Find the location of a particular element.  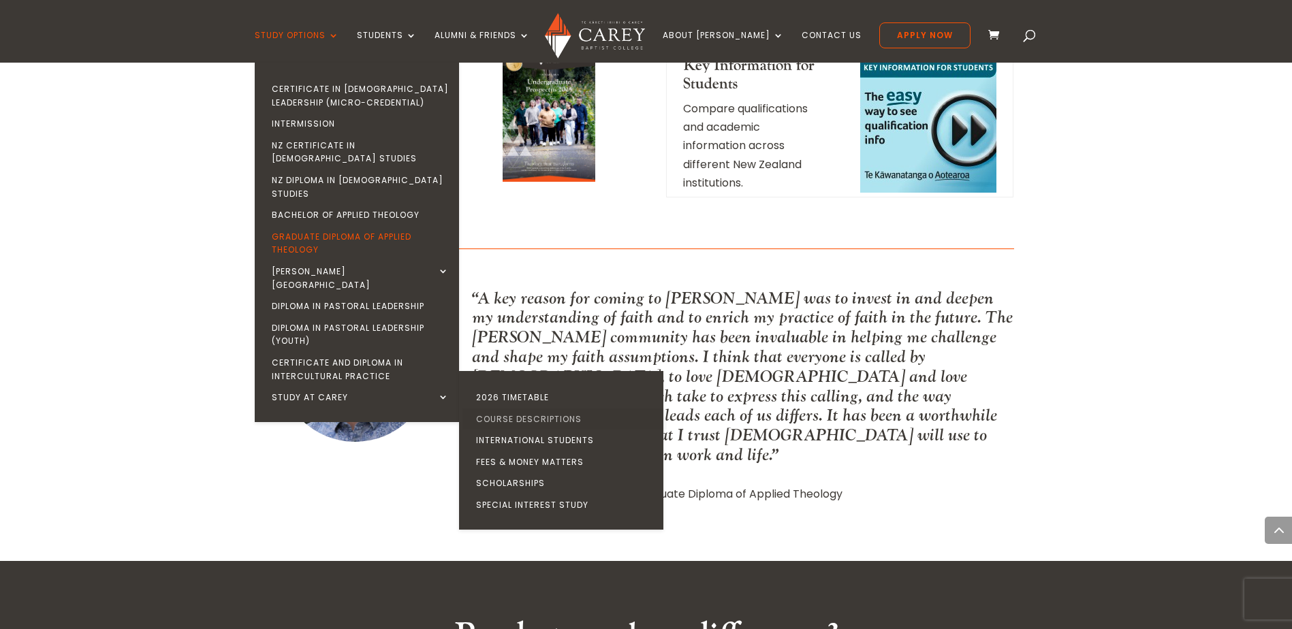

a: Study Options is located at coordinates (297, 46).